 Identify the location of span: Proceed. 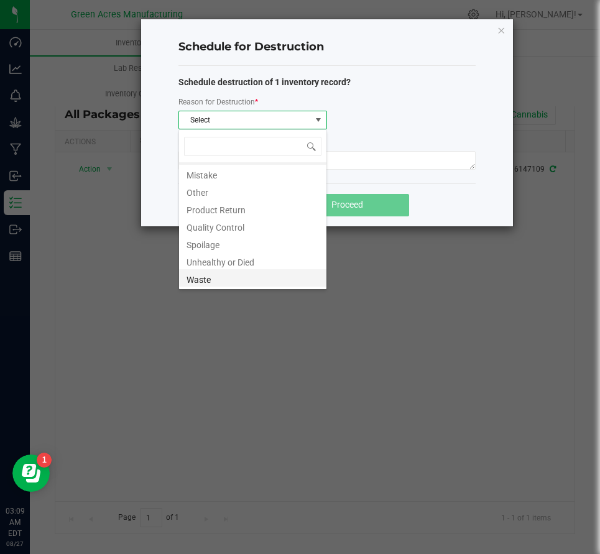
(347, 204).